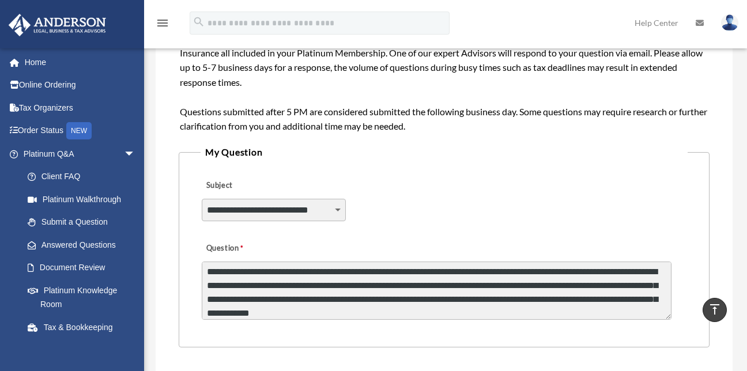 This screenshot has height=371, width=747. I want to click on a: Home, so click(80, 62).